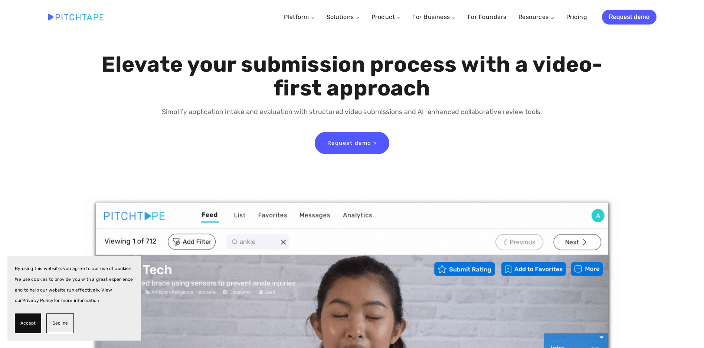  What do you see at coordinates (38, 300) in the screenshot?
I see `a: Privacy Policy` at bounding box center [38, 300].